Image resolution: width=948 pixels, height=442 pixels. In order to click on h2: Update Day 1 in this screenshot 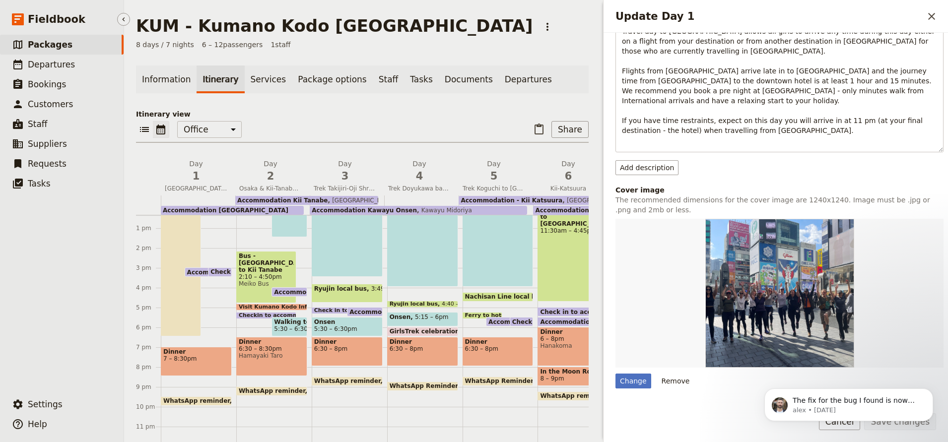, I will do `click(769, 16)`.